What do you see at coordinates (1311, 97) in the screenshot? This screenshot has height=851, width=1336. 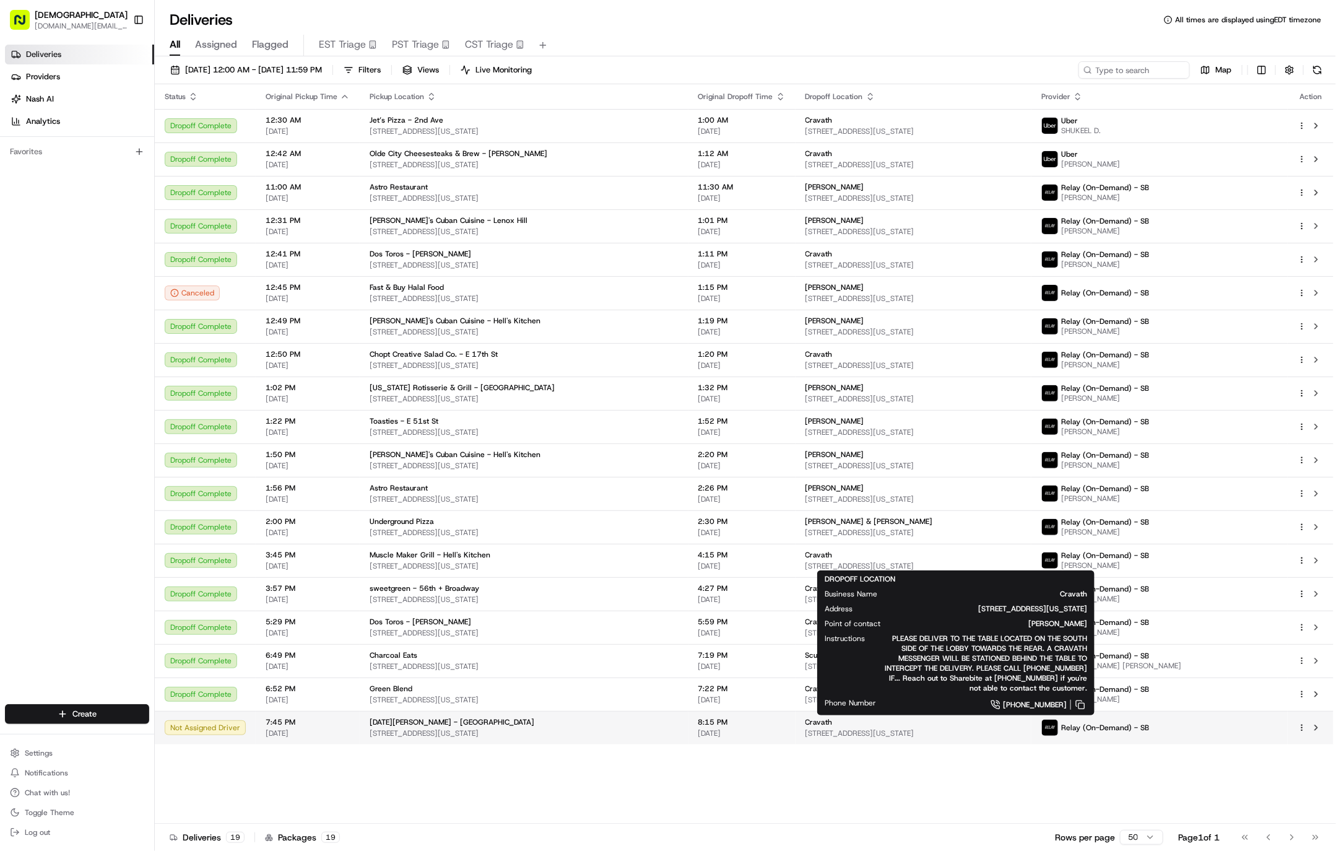 I see `div: Action` at bounding box center [1311, 97].